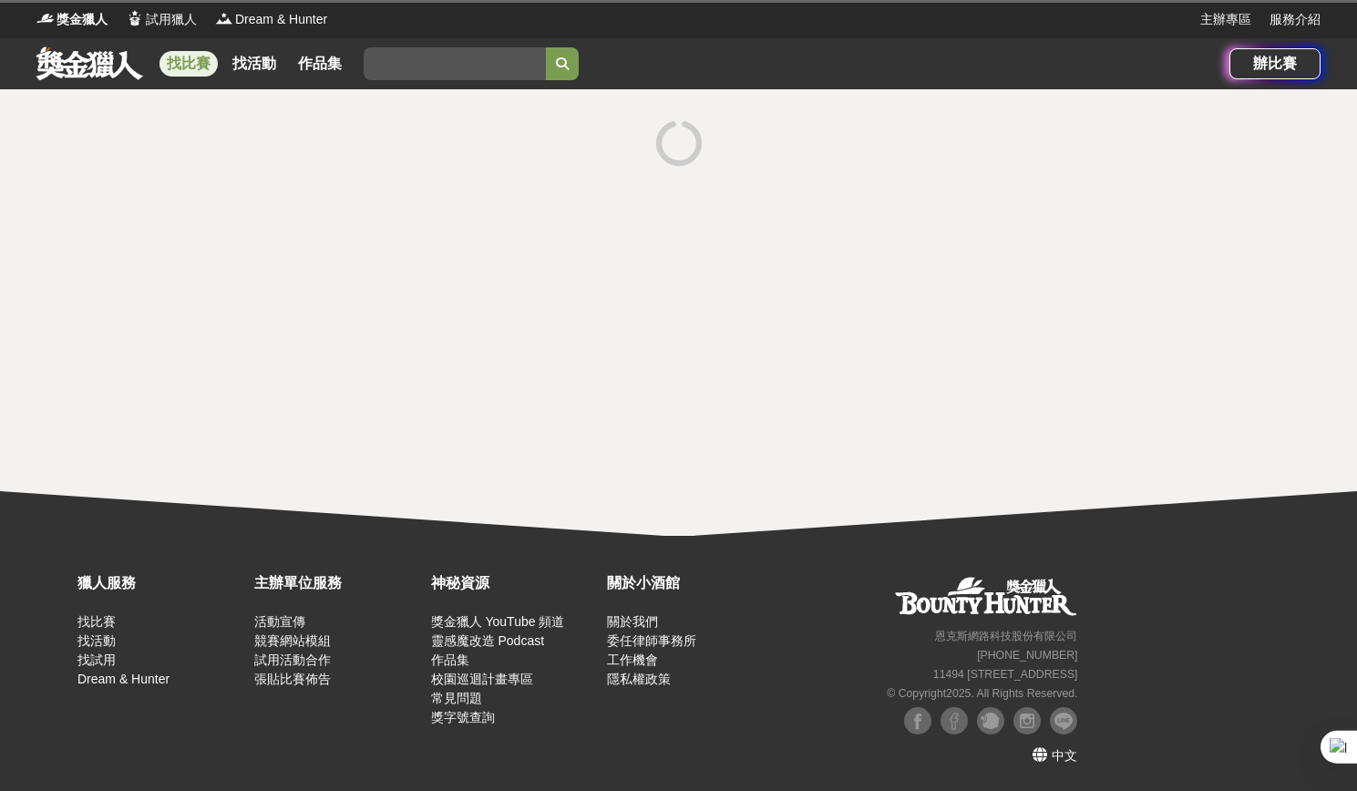  Describe the element at coordinates (639, 679) in the screenshot. I see `a: 隱私權政策` at that location.